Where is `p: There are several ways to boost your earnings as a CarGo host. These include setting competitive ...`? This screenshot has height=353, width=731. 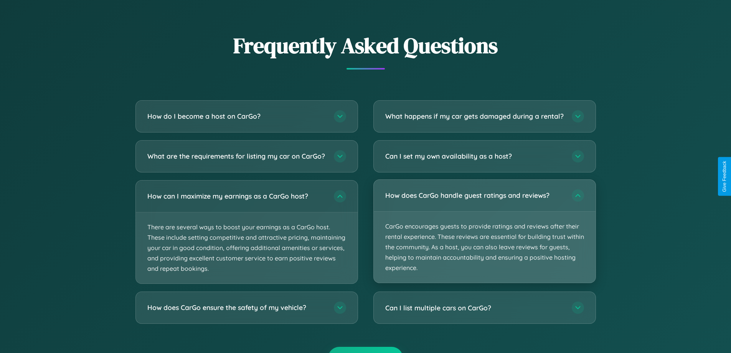
p: There are several ways to boost your earnings as a CarGo host. These include setting competitive ... is located at coordinates (247, 248).